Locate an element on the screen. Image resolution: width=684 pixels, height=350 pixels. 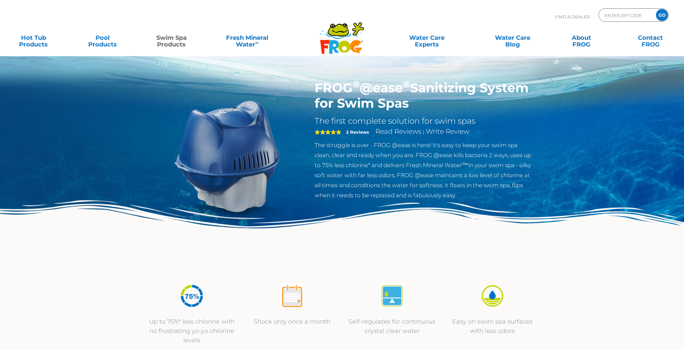
p: Shock only once a month is located at coordinates (292, 322).